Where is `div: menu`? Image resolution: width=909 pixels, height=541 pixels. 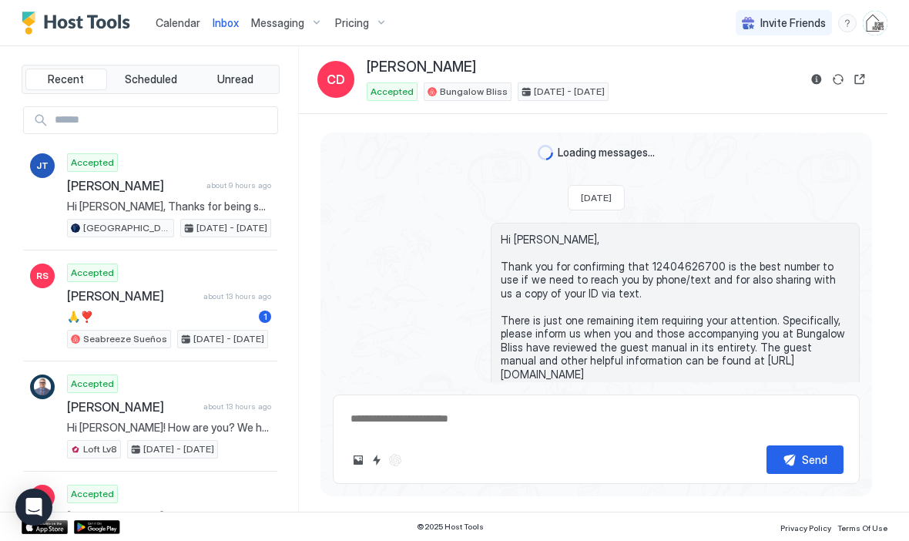
div: menu is located at coordinates (847, 23).